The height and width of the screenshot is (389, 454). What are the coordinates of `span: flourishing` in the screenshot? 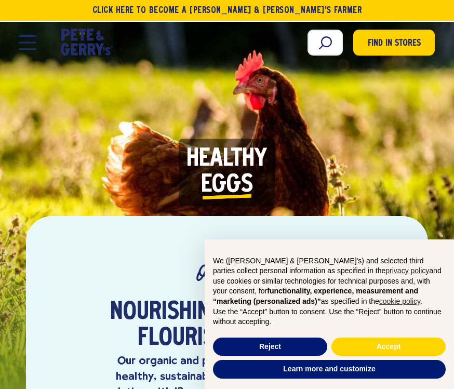 It's located at (199, 338).